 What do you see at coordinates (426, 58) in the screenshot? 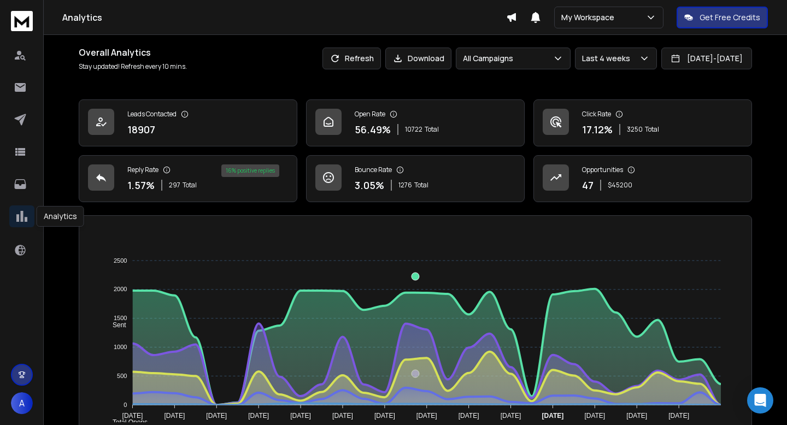
I see `p: Download` at bounding box center [426, 58].